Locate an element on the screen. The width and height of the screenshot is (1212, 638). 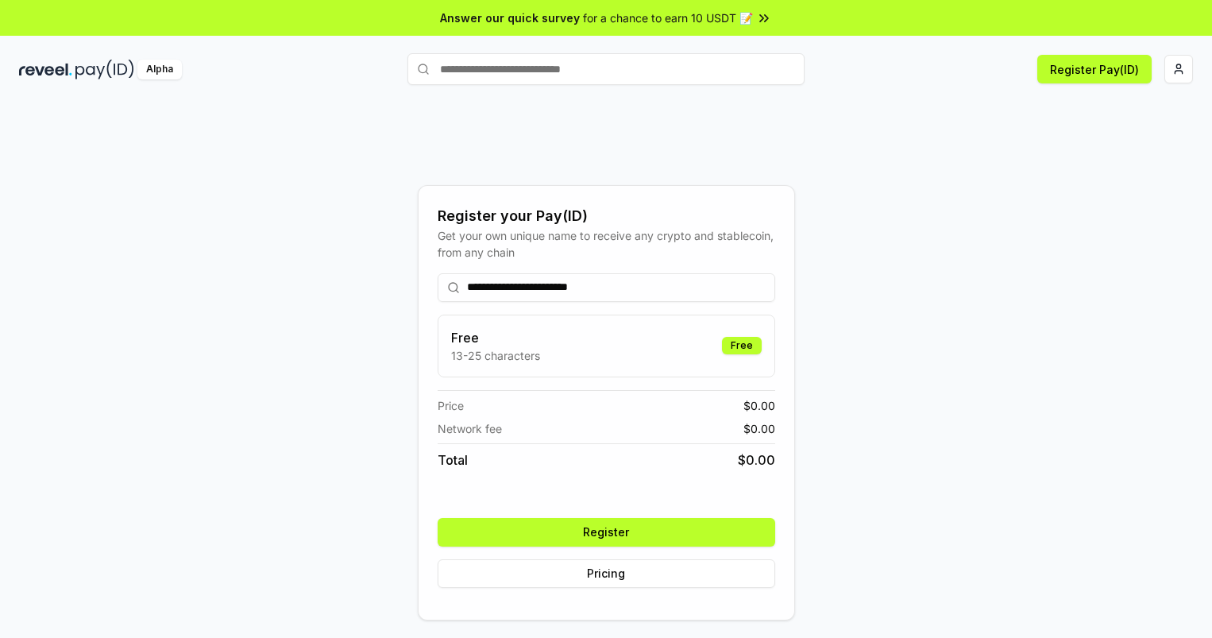
span: Answer our quick survey is located at coordinates (510, 17).